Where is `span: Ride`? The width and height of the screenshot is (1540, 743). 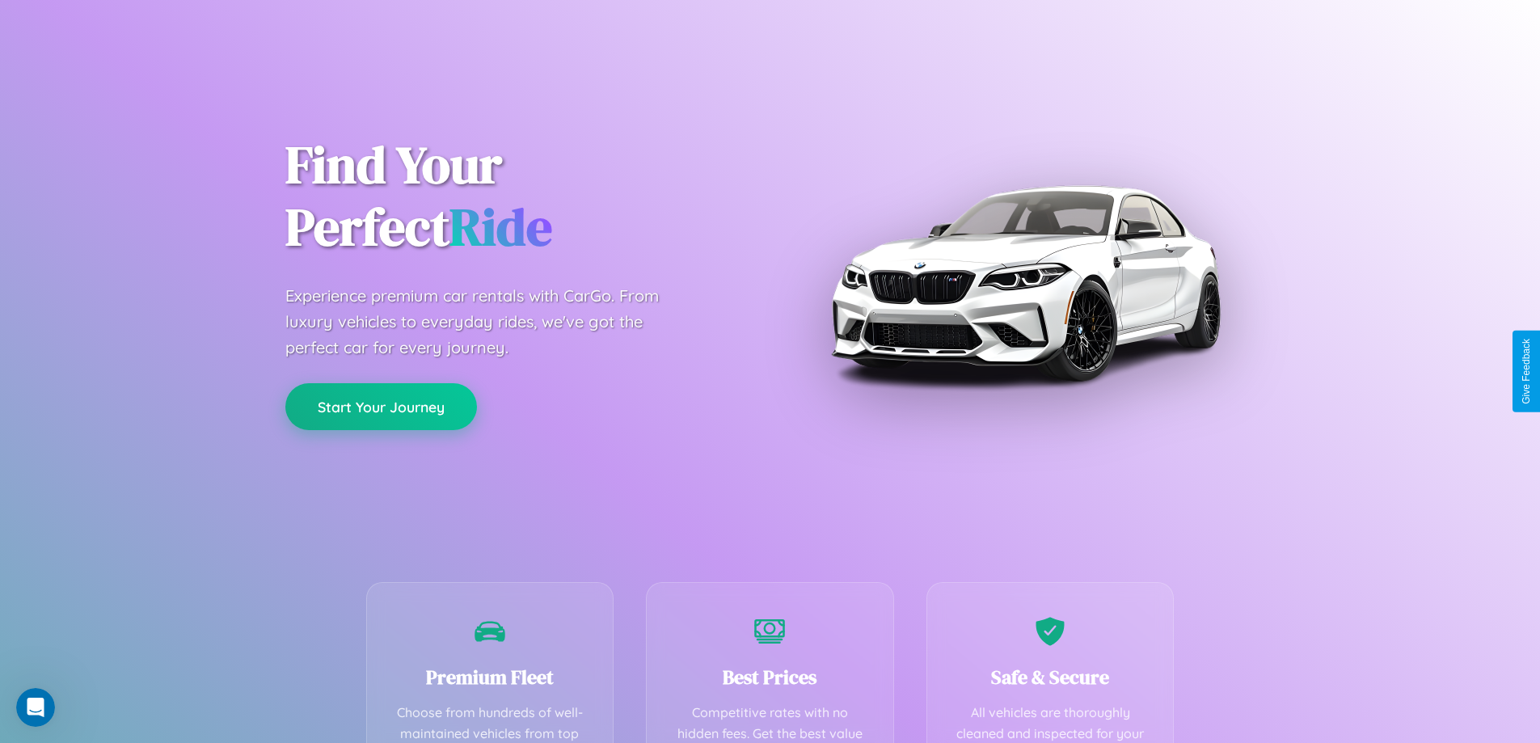
span: Ride is located at coordinates (501, 226).